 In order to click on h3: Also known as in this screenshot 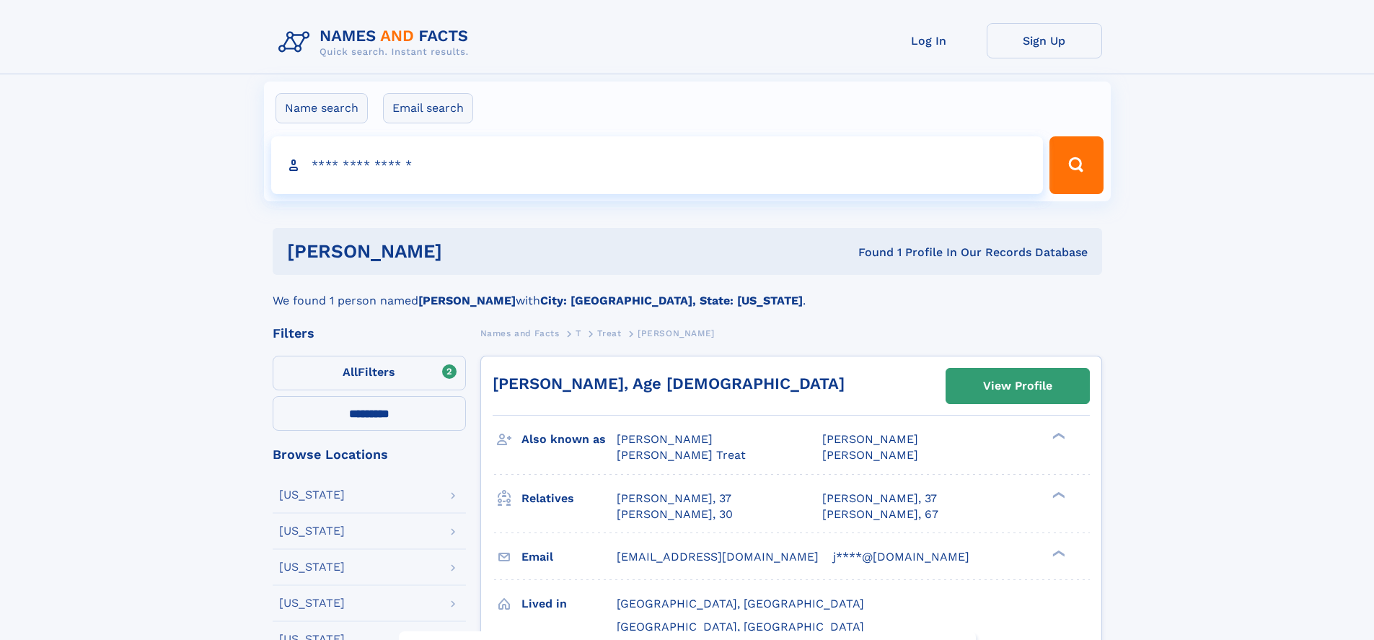, I will do `click(569, 439)`.